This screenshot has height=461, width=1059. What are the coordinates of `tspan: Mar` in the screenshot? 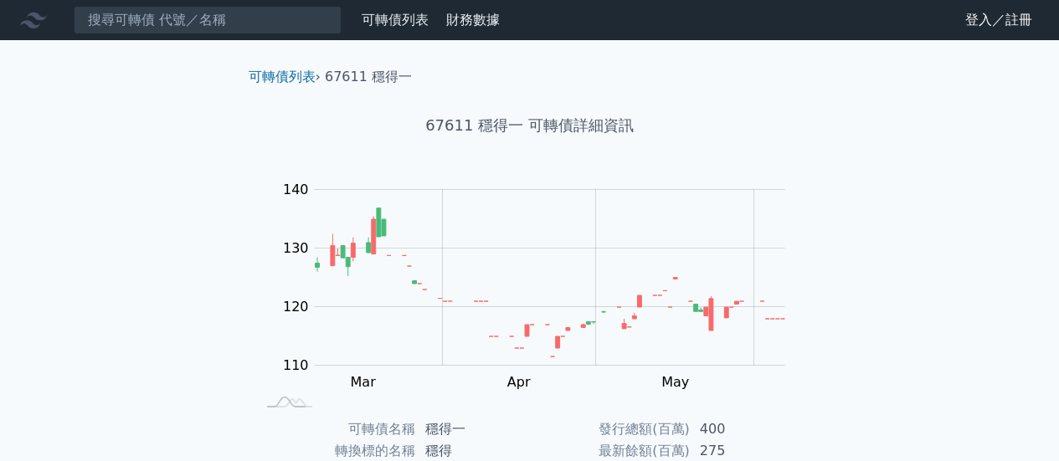 It's located at (362, 382).